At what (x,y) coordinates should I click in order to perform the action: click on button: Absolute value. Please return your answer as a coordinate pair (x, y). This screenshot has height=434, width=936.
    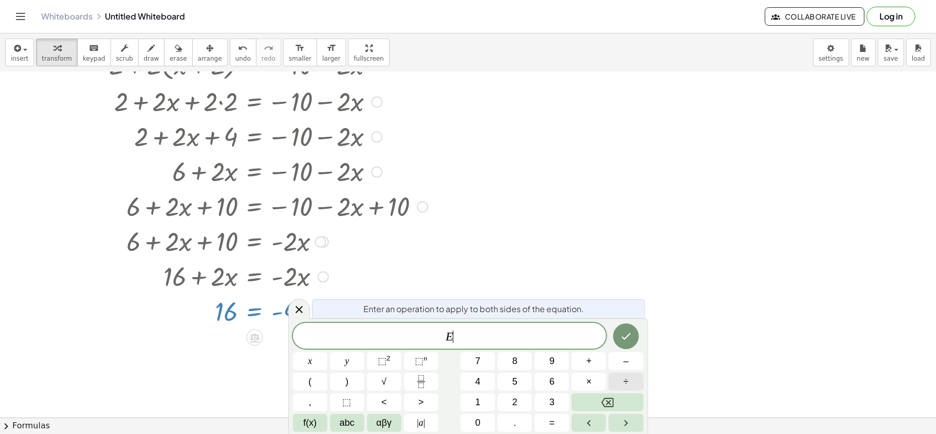
    Looking at the image, I should click on (421, 423).